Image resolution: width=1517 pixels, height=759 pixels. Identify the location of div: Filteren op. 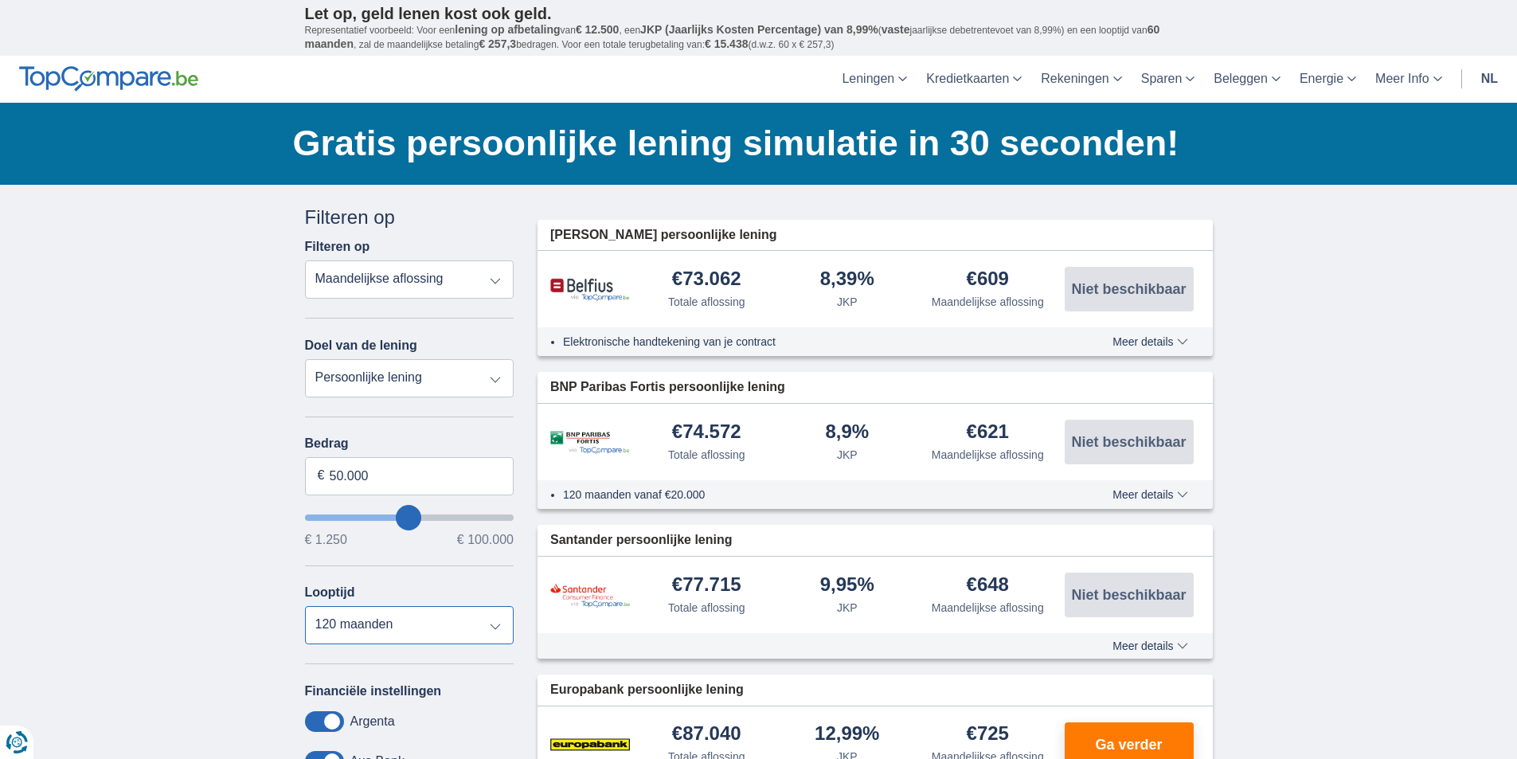
(409, 217).